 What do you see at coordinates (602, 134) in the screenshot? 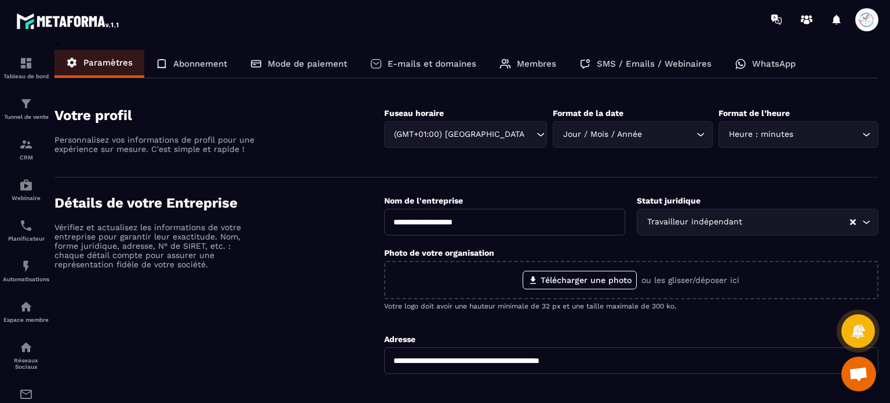
I see `span: Jour / Mois / Année` at bounding box center [602, 134].